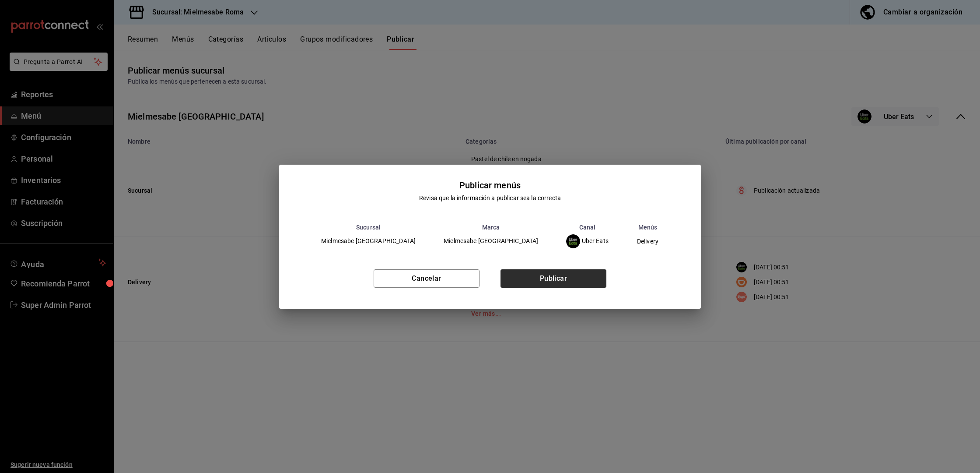 Image resolution: width=980 pixels, height=473 pixels. I want to click on button: Cancelar, so click(427, 278).